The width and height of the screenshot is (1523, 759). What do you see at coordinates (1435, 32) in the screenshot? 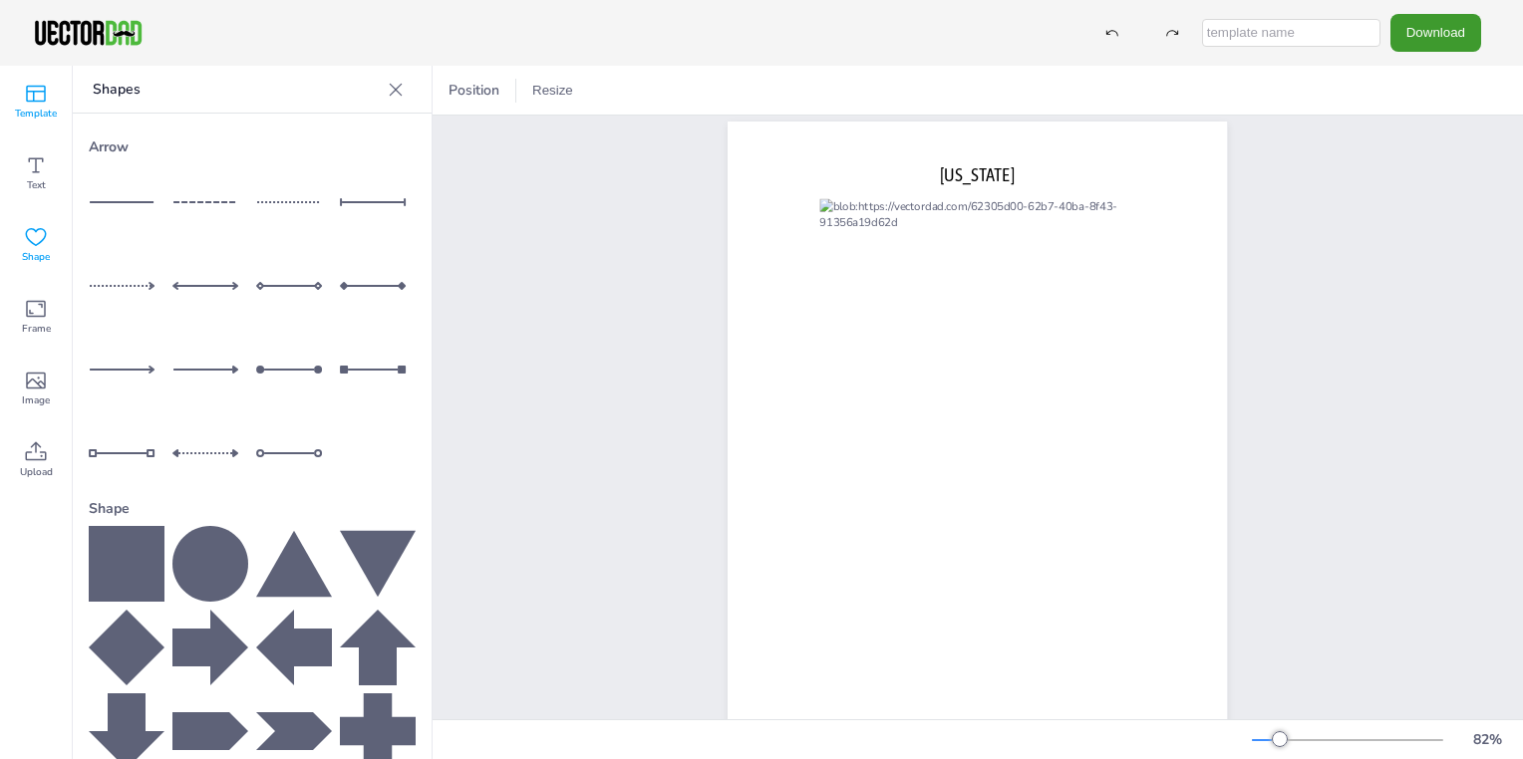
I see `button: Download` at bounding box center [1435, 32].